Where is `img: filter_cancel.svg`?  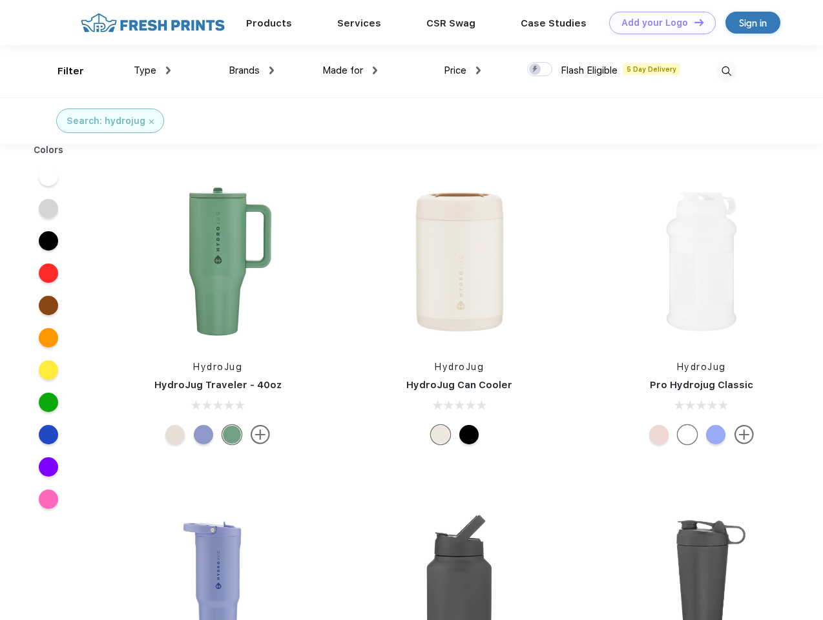
img: filter_cancel.svg is located at coordinates (151, 121).